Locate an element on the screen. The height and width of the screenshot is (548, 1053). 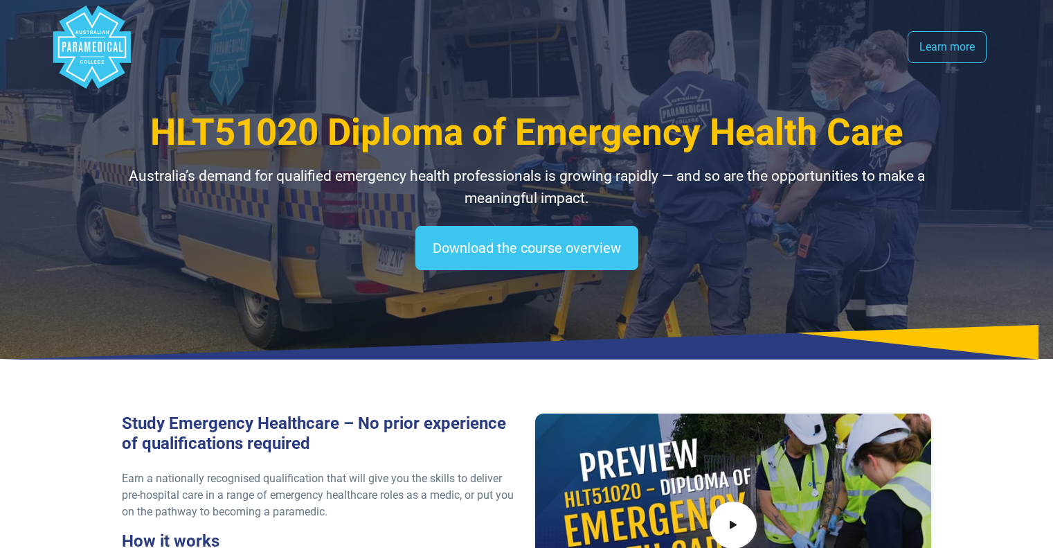
a: Learn more is located at coordinates (947, 47).